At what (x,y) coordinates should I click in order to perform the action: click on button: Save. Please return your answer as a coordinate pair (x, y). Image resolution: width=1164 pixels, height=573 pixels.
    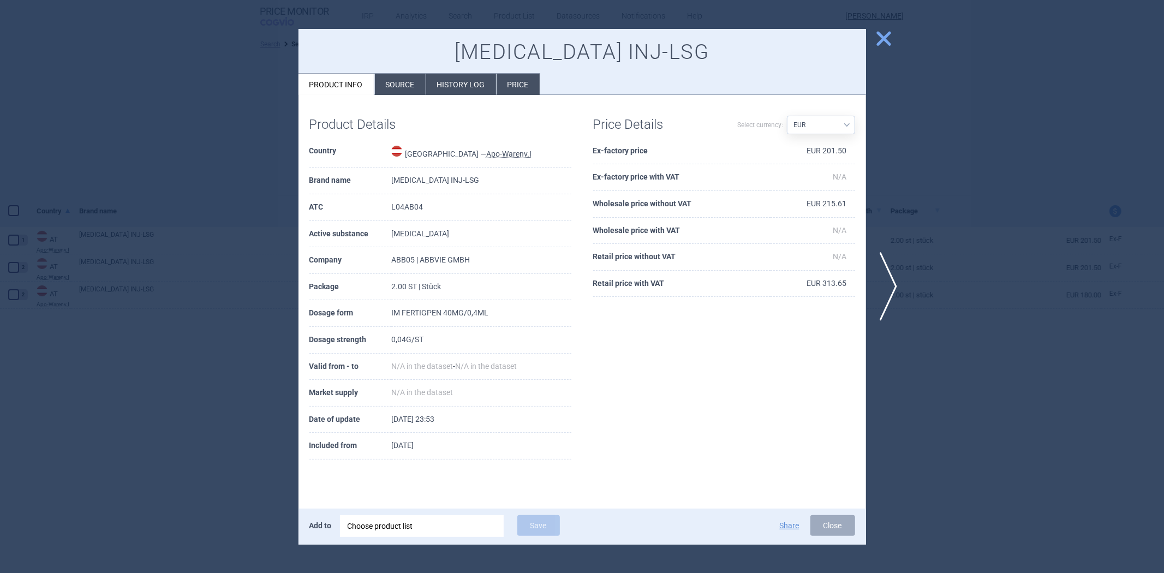
    Looking at the image, I should click on (539, 525).